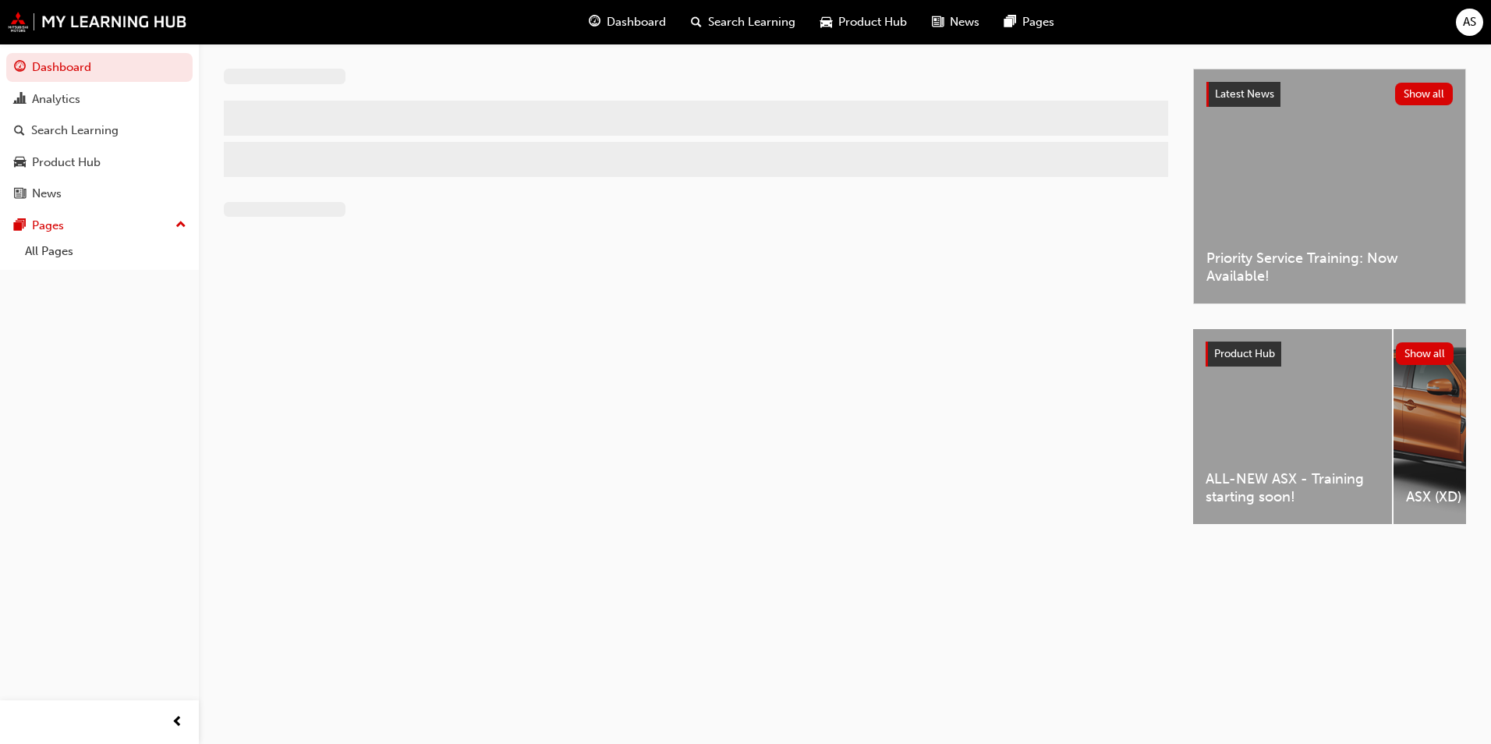 The width and height of the screenshot is (1491, 744). What do you see at coordinates (1038, 22) in the screenshot?
I see `span: Pages` at bounding box center [1038, 22].